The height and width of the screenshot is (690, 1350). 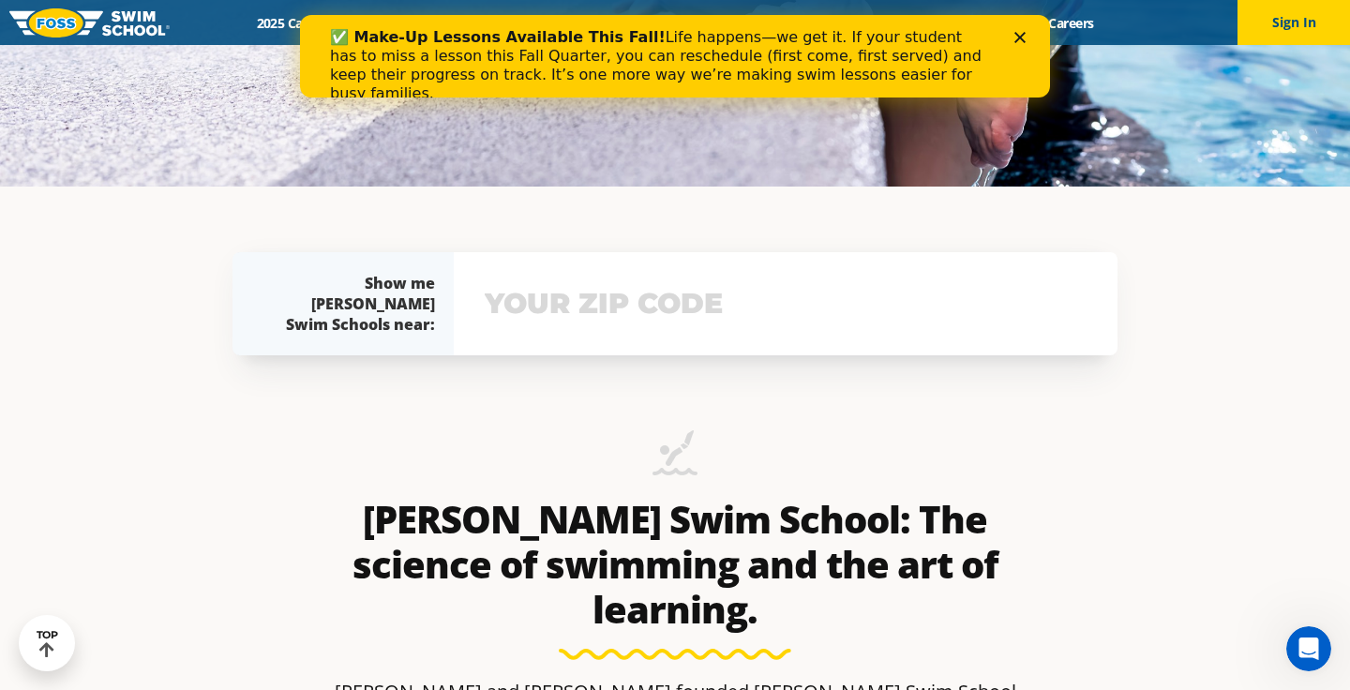 I want to click on a: 2025 Calendar, so click(x=298, y=22).